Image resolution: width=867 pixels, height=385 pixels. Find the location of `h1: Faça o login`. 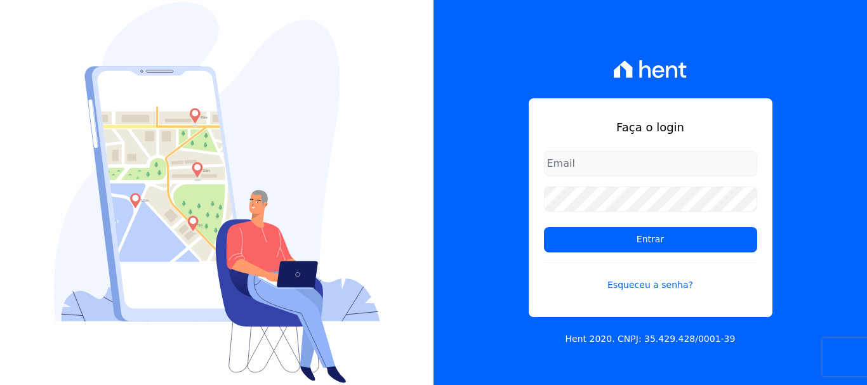

h1: Faça o login is located at coordinates (650, 127).